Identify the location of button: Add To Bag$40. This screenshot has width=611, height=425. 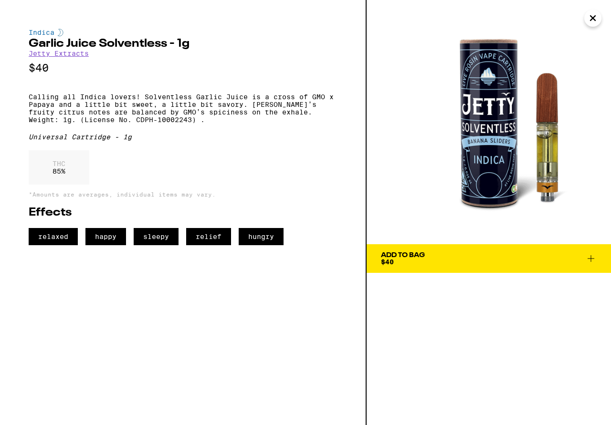
(489, 259).